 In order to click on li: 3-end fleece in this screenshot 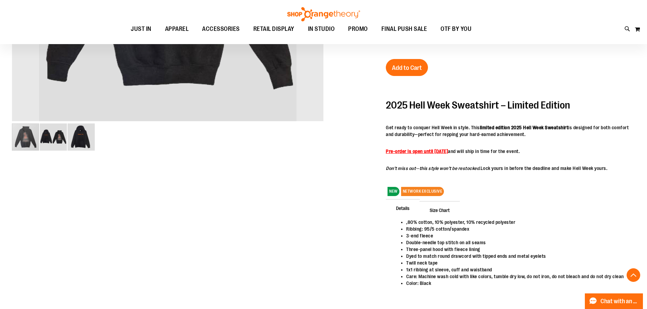, I will do `click(517, 236)`.